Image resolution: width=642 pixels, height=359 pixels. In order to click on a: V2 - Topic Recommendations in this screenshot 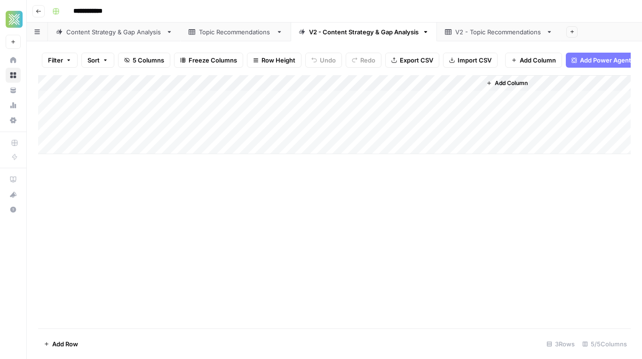, I will do `click(498, 32)`.